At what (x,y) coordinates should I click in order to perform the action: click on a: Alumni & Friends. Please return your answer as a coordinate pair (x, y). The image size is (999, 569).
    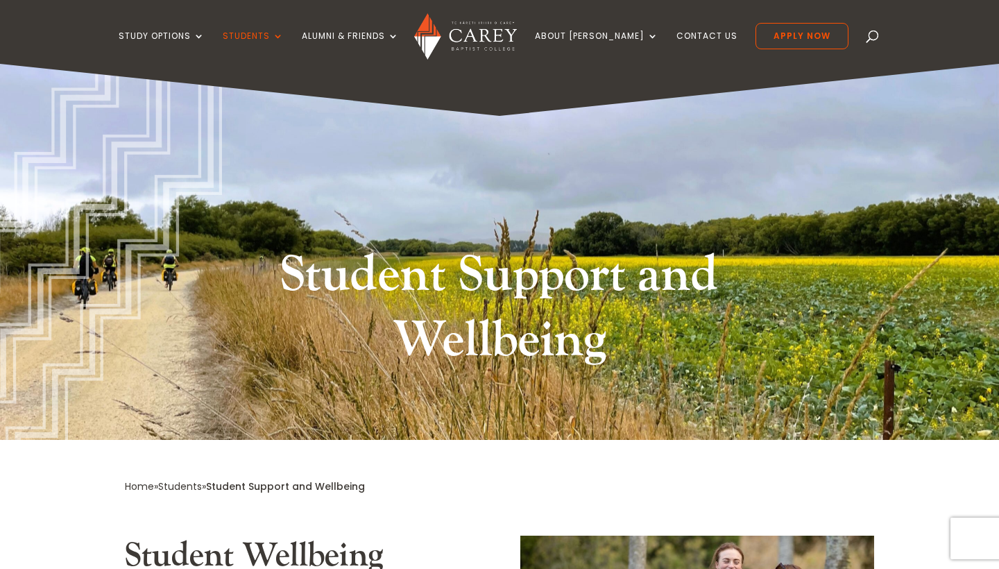
    Looking at the image, I should click on (350, 47).